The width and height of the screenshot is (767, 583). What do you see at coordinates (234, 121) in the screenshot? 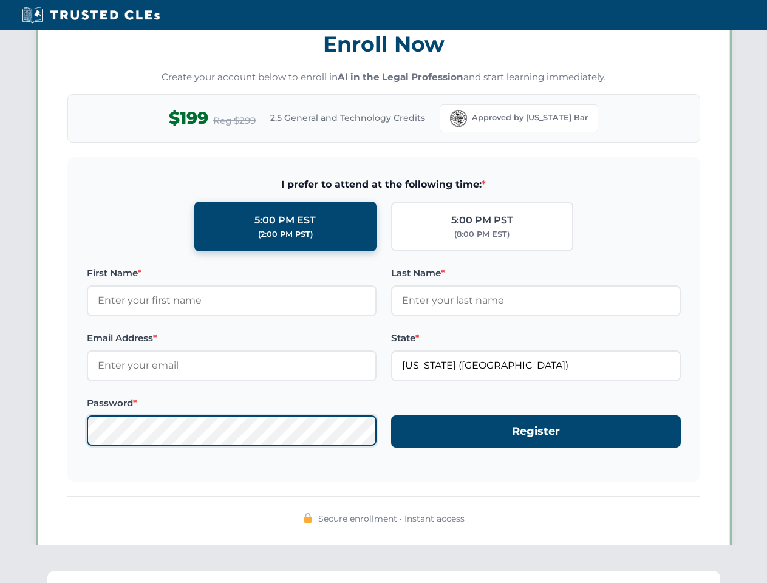
I see `span: Reg $299` at bounding box center [234, 121].